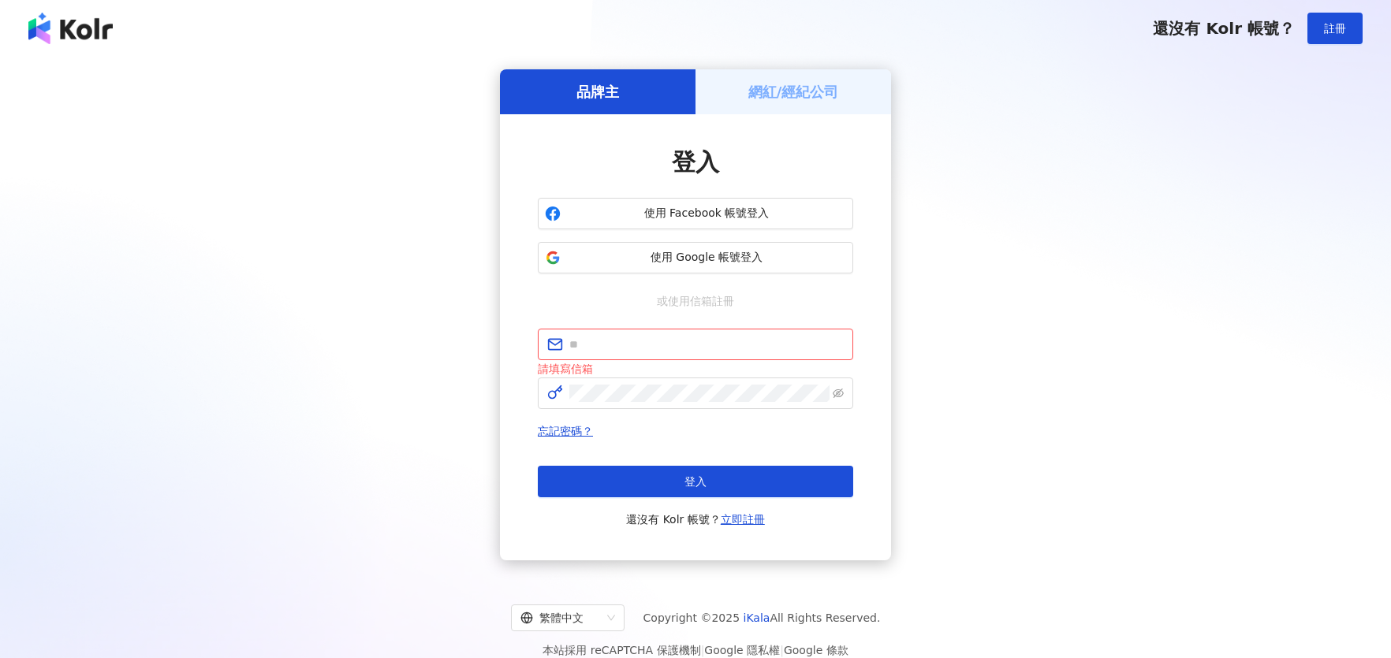 The width and height of the screenshot is (1391, 658). I want to click on span: 或使用信箱註冊, so click(696, 301).